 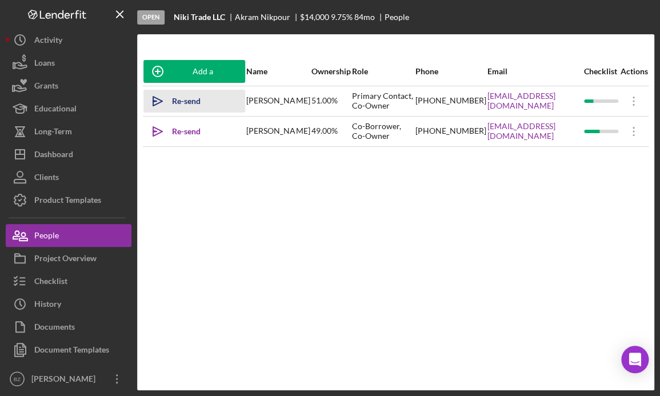 I want to click on div: Grants, so click(x=46, y=87).